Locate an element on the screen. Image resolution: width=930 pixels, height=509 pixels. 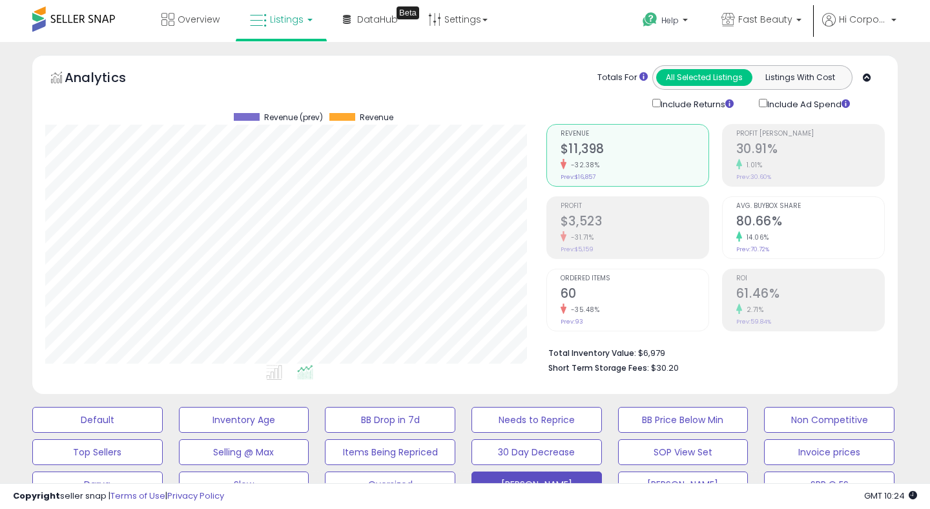
button: BB Drop in 7d is located at coordinates (390, 420).